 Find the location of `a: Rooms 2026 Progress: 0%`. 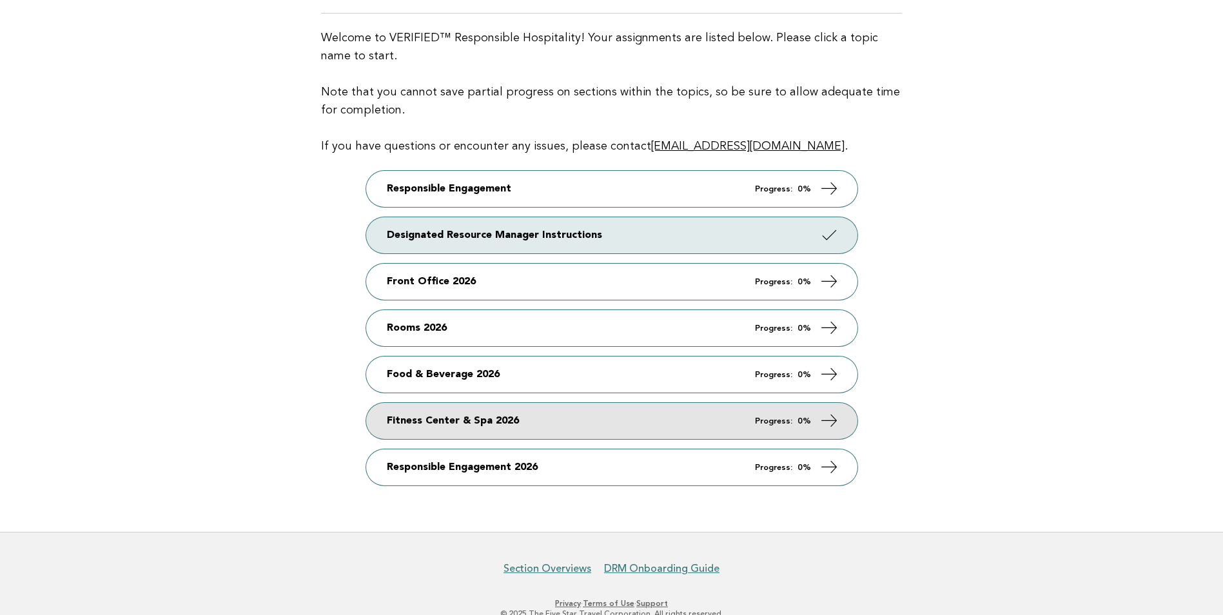

a: Rooms 2026 Progress: 0% is located at coordinates (612, 328).